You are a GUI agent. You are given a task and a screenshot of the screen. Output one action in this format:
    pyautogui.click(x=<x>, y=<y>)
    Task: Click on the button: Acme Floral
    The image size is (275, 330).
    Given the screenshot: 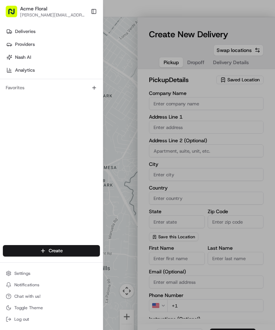 What is the action you would take?
    pyautogui.click(x=34, y=9)
    